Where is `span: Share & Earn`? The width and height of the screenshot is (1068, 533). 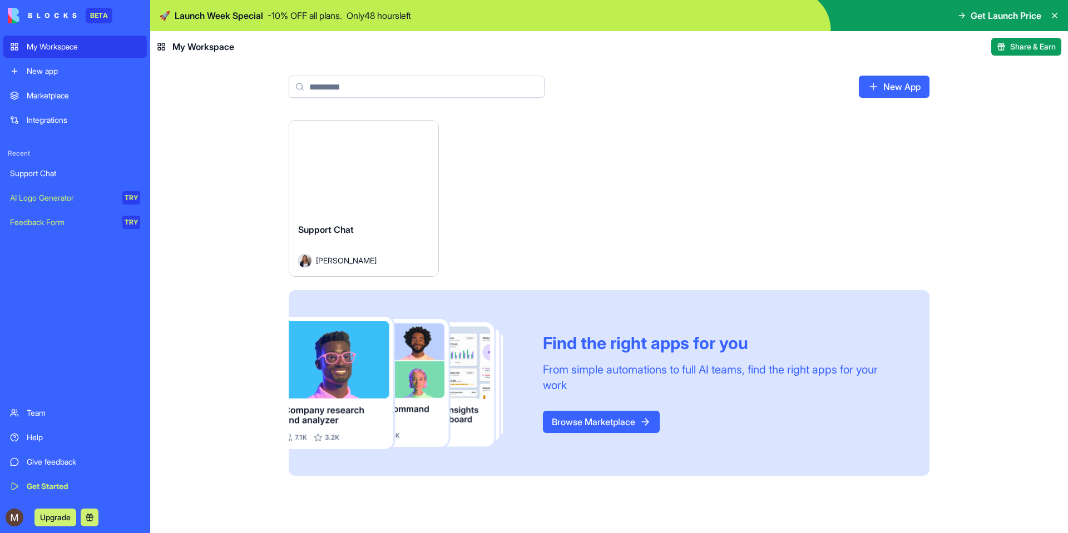 span: Share & Earn is located at coordinates (1033, 47).